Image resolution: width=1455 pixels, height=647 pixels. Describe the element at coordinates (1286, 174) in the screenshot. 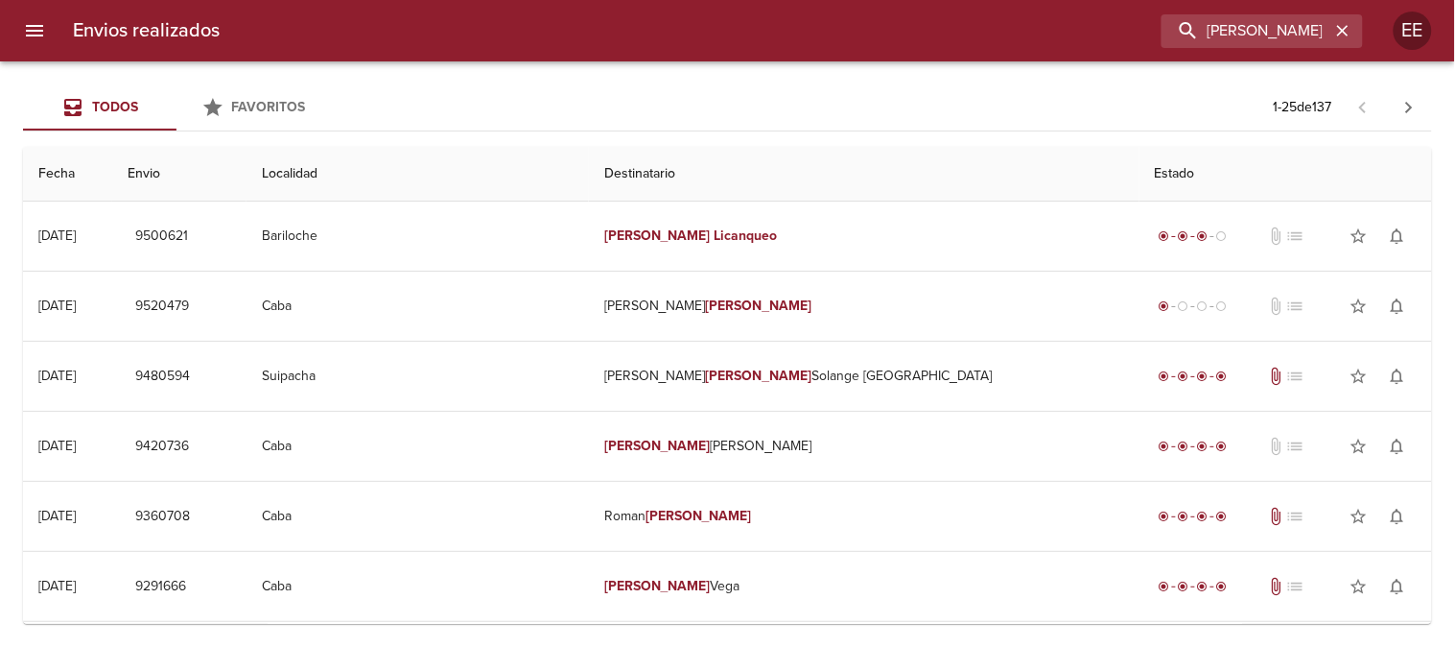

I see `th: Estado` at that location.